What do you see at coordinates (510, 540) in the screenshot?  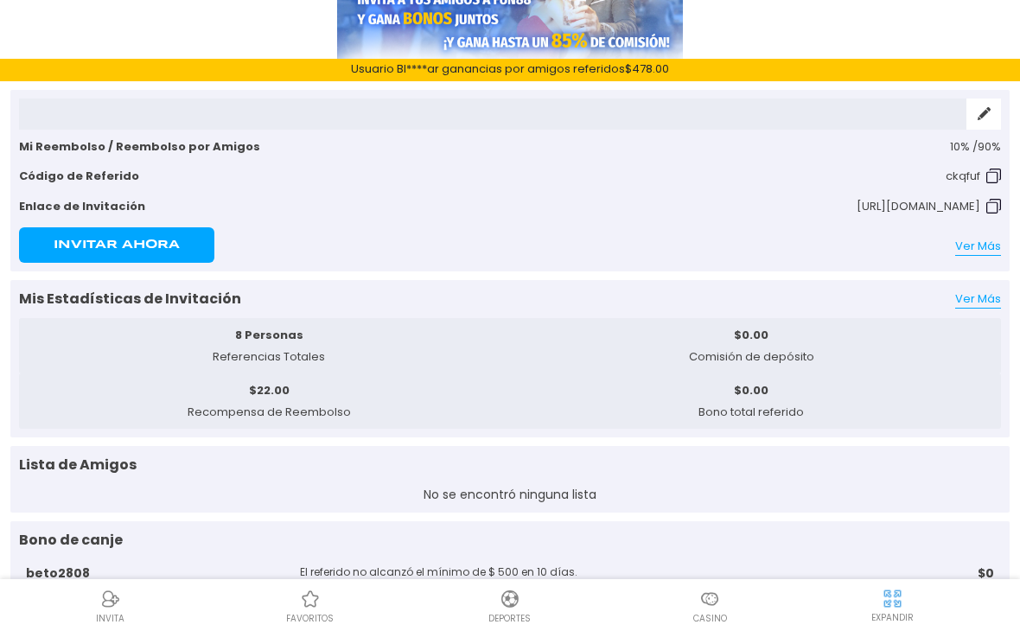 I see `p: Bono de canje` at bounding box center [510, 540].